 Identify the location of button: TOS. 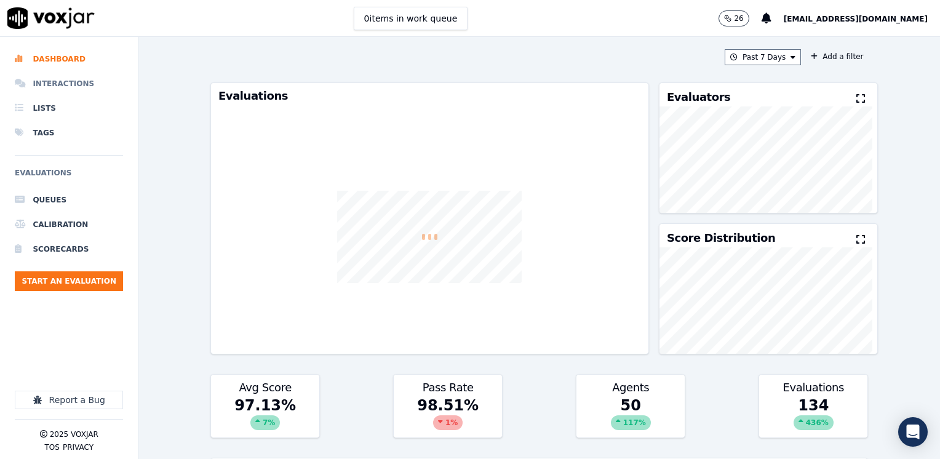
(52, 447).